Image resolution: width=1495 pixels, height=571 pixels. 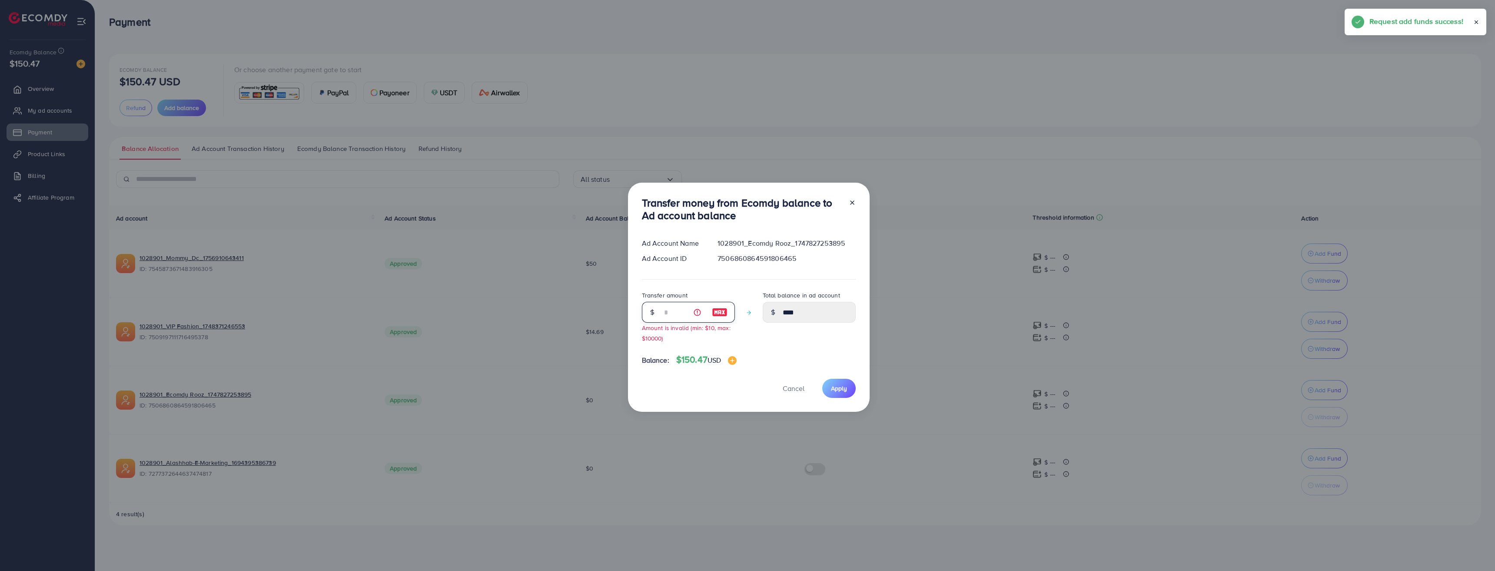 I want to click on button: Apply, so click(x=839, y=388).